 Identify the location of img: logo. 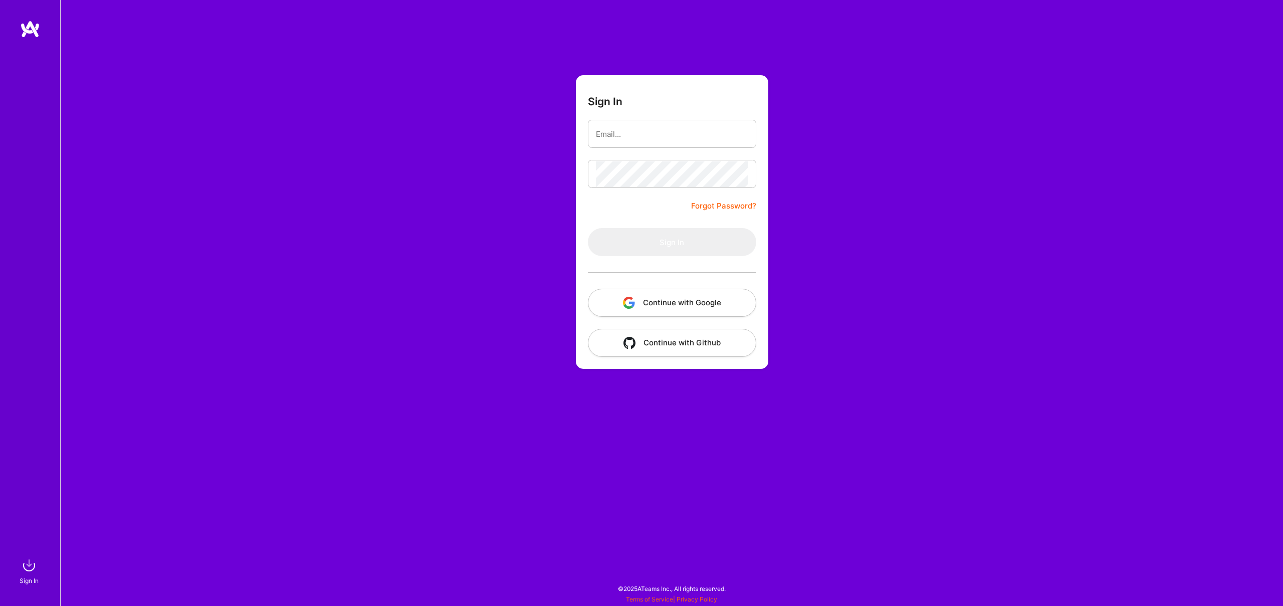
(30, 29).